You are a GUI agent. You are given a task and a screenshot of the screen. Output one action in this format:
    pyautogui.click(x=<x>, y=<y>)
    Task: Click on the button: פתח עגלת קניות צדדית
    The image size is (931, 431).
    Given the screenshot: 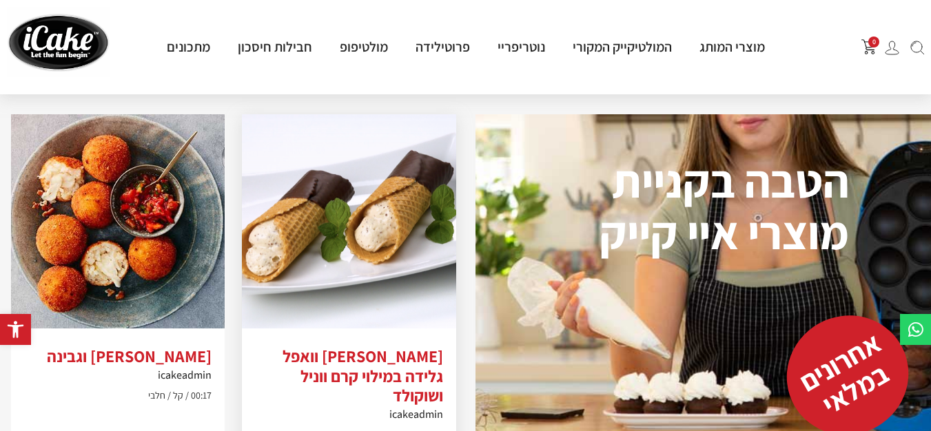 What is the action you would take?
    pyautogui.click(x=869, y=47)
    